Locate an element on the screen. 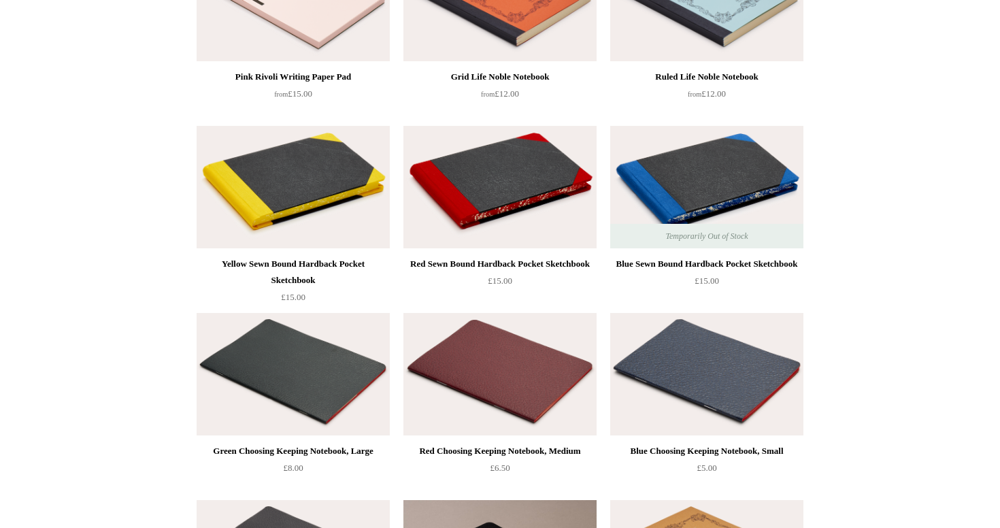  a: Blue Sewn Bound Hardback Pocket Sketchbook £15.00 is located at coordinates (706, 284).